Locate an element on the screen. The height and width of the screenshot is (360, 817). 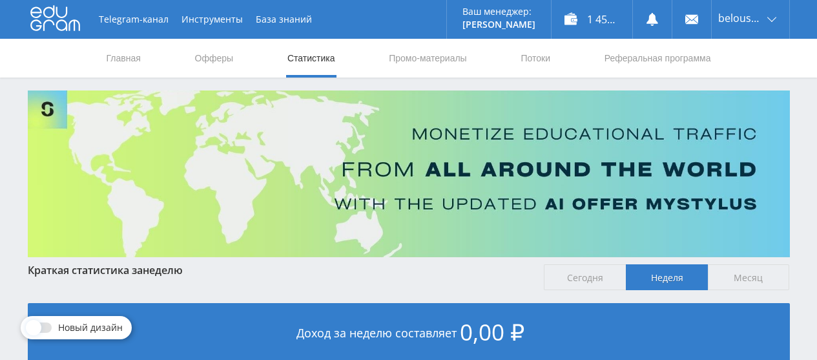
span: Неделя is located at coordinates (666, 277).